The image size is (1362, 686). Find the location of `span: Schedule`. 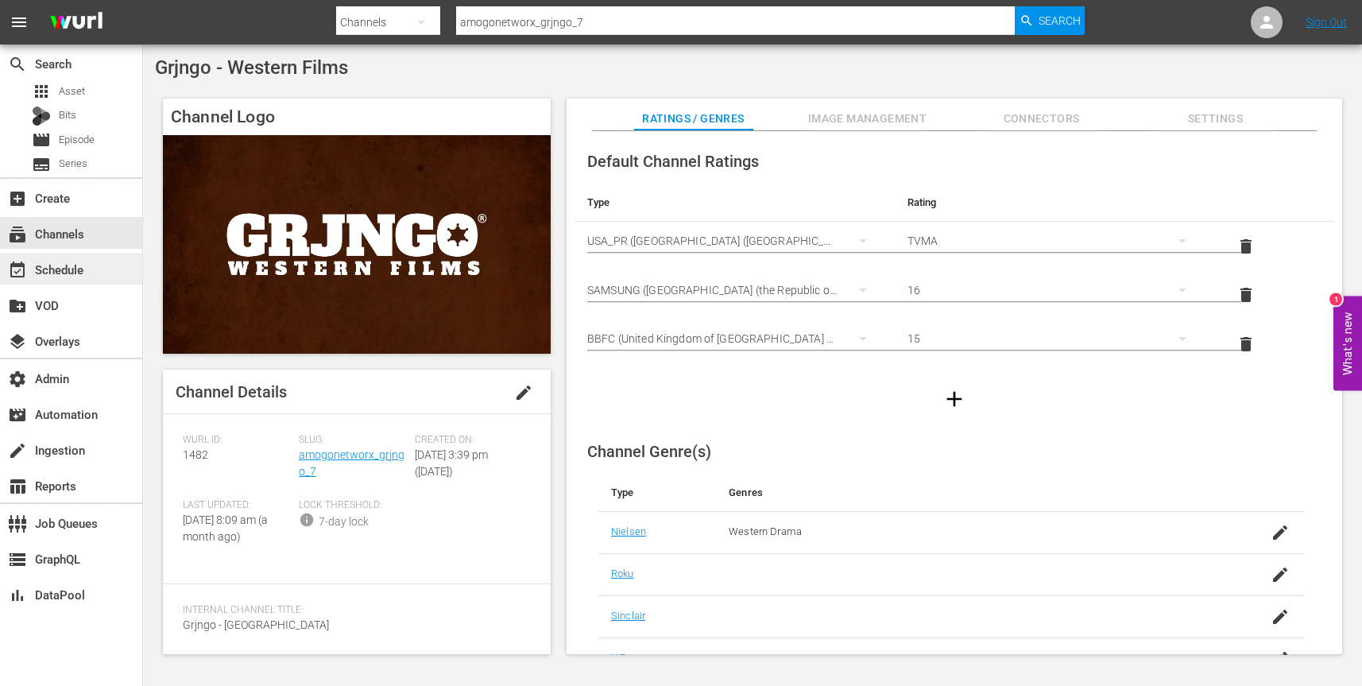

span: Schedule is located at coordinates (17, 270).